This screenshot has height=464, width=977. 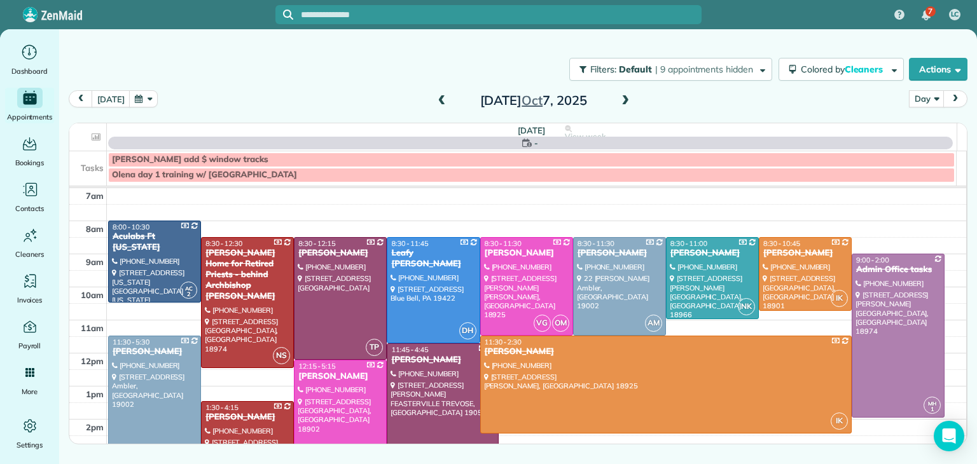 I want to click on span: VG, so click(x=542, y=323).